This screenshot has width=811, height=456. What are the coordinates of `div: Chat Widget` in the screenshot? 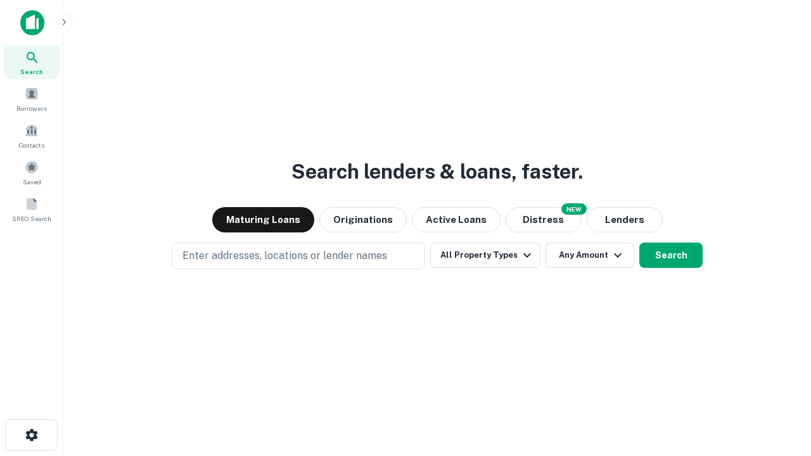 It's located at (779, 385).